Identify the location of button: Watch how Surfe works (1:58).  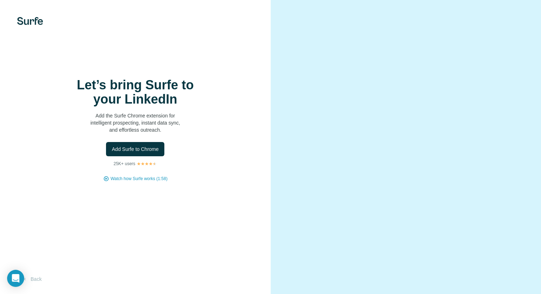
(139, 178).